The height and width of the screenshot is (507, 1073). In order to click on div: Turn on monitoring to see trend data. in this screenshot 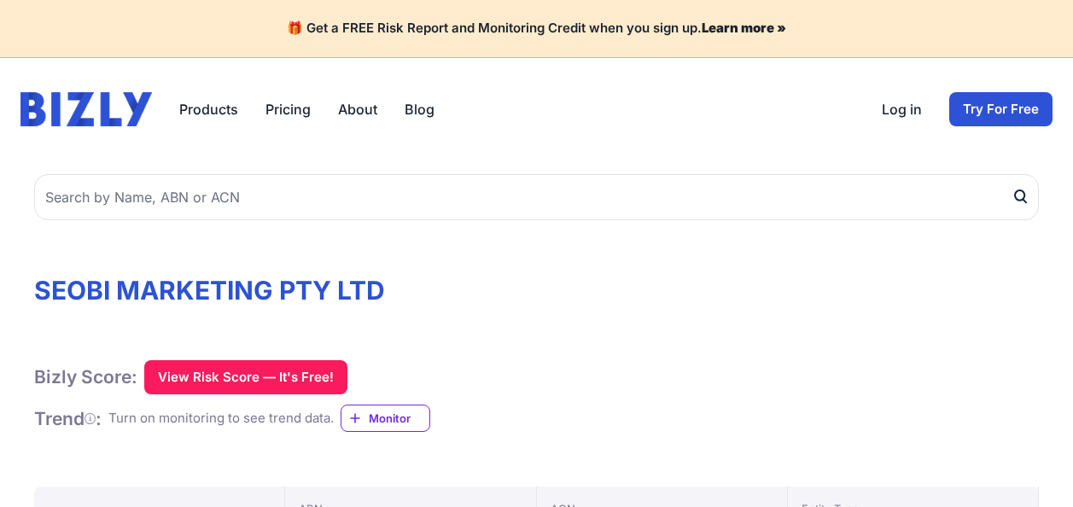, I will do `click(221, 418)`.